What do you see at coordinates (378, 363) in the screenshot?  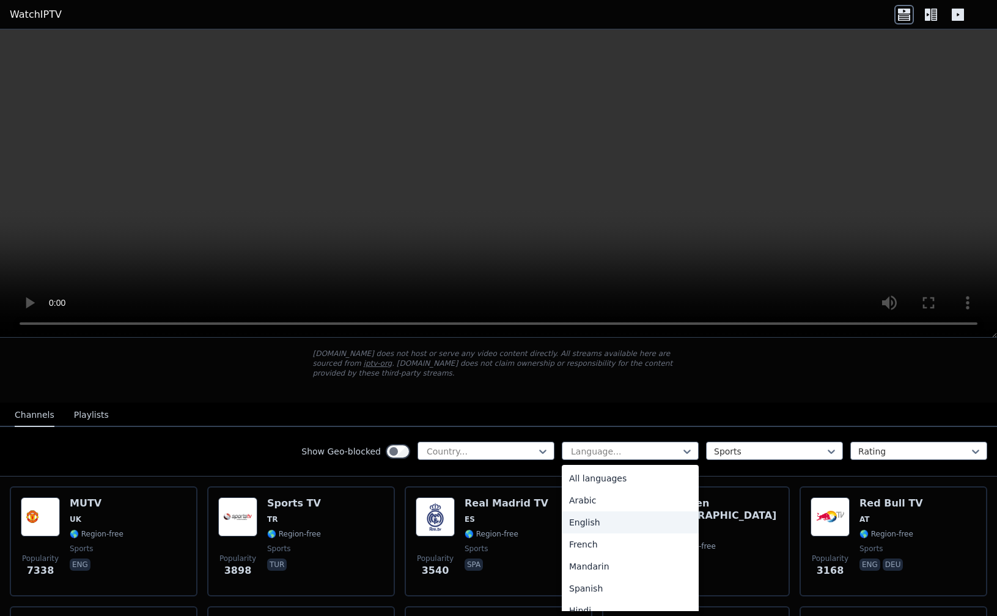 I see `a: iptv-org` at bounding box center [378, 363].